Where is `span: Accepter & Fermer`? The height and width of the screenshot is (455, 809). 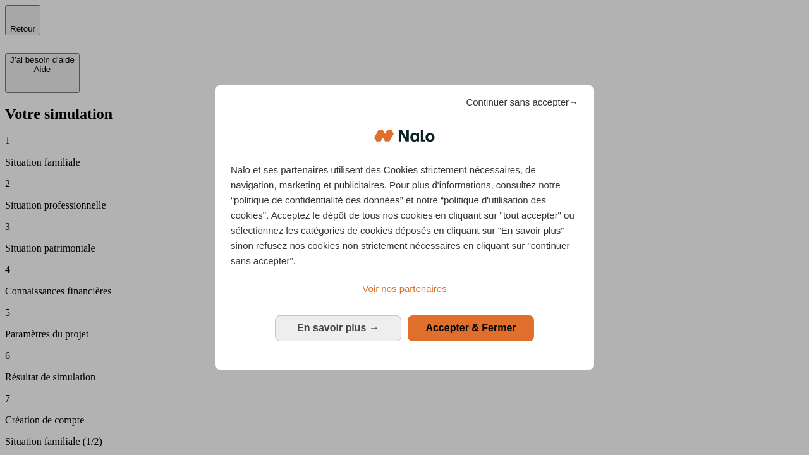
span: Accepter & Fermer is located at coordinates (470, 327).